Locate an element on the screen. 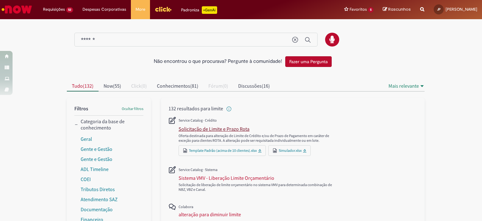 The height and width of the screenshot is (221, 482). img: ServiceNow is located at coordinates (17, 9).